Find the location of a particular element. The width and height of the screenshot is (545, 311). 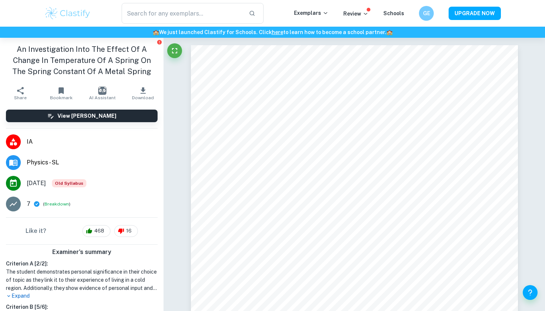

img: Clastify logo is located at coordinates (67, 13).